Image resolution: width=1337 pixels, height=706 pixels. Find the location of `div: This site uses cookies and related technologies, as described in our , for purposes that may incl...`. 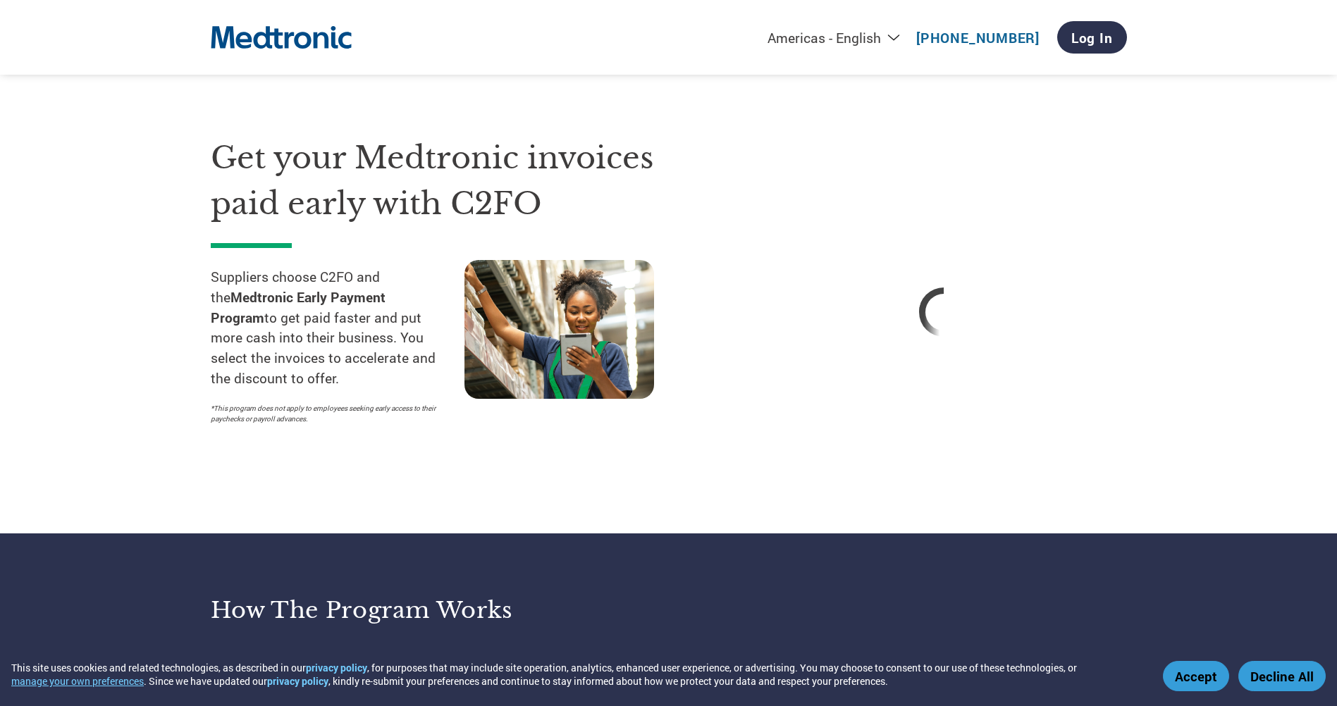

div: This site uses cookies and related technologies, as described in our , for purposes that may incl... is located at coordinates (577, 675).